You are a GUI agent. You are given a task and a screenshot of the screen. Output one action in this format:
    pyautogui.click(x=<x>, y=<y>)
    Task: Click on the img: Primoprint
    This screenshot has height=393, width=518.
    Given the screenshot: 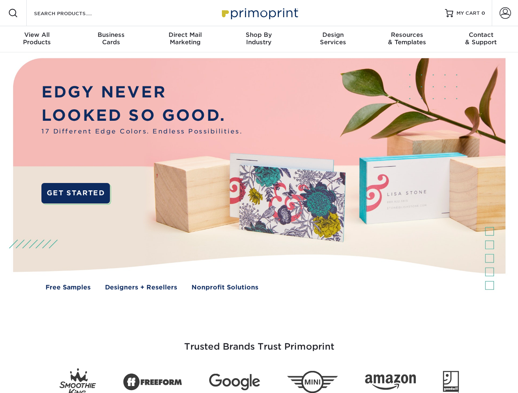 What is the action you would take?
    pyautogui.click(x=259, y=13)
    